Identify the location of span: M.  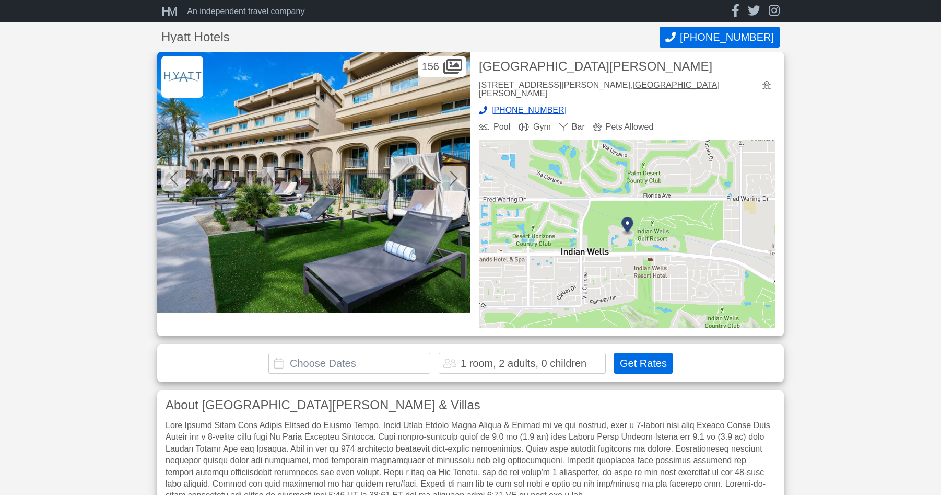
(171, 11).